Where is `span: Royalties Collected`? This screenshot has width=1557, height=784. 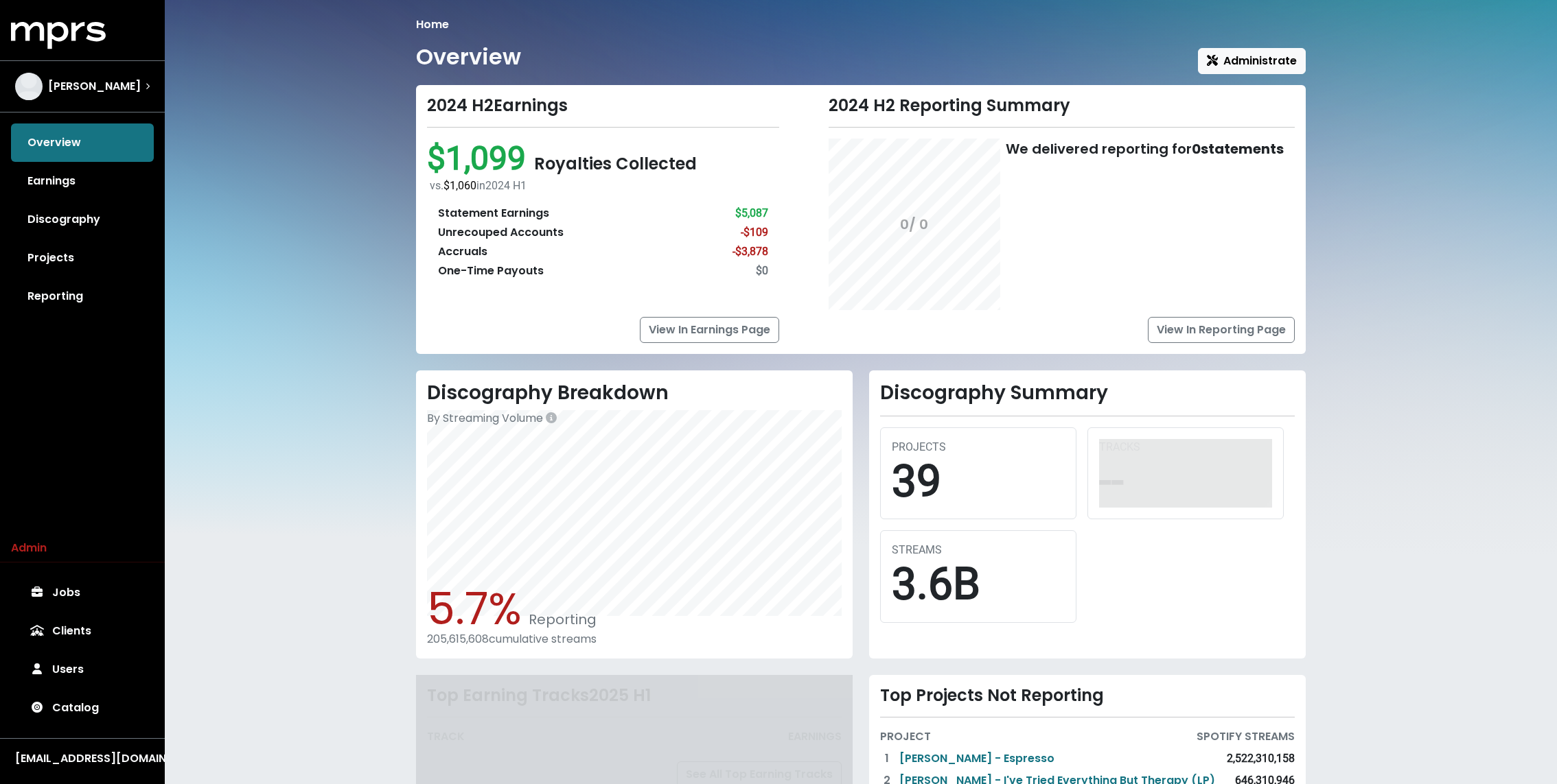
span: Royalties Collected is located at coordinates (615, 164).